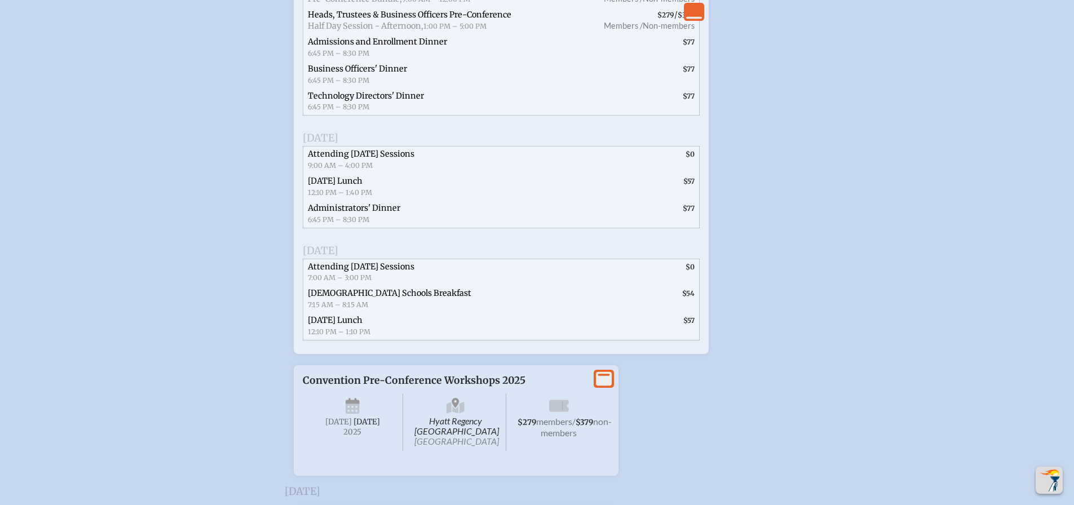  I want to click on span: Non-members, so click(669, 25).